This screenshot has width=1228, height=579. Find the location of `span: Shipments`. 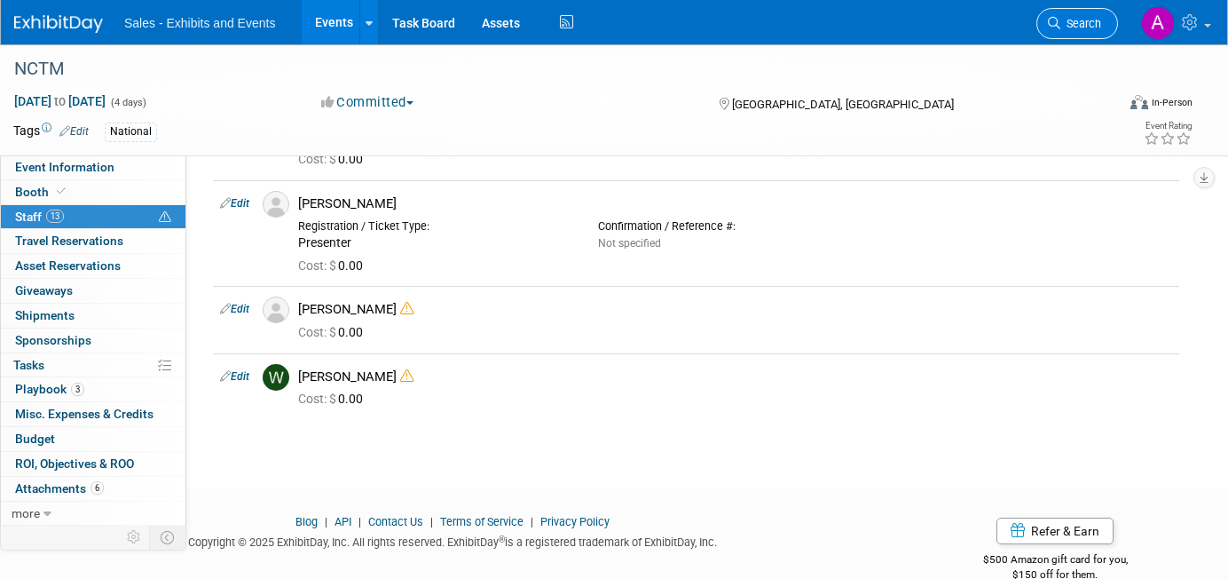

span: Shipments is located at coordinates (44, 315).